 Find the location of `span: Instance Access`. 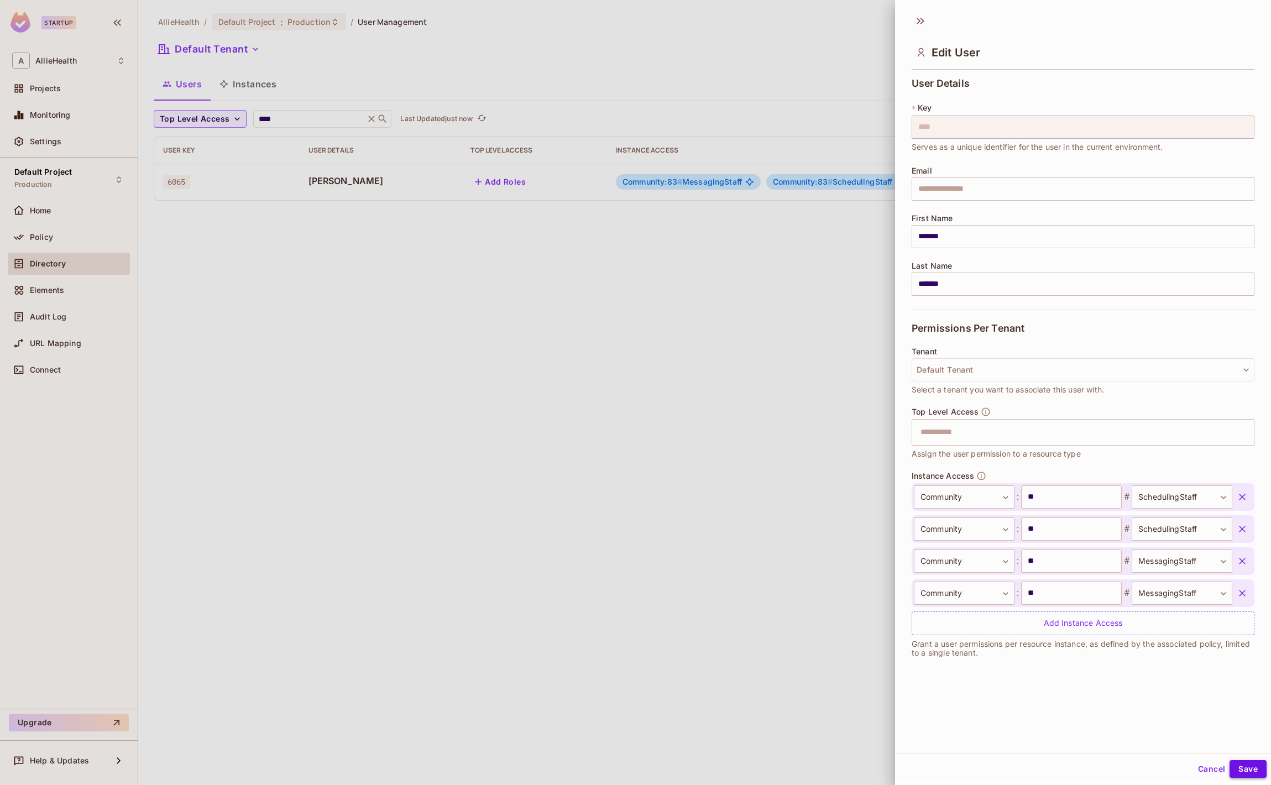

span: Instance Access is located at coordinates (943, 476).